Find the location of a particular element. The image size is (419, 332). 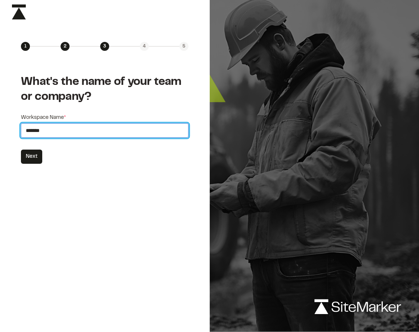

label: Workspace Name is located at coordinates (105, 118).